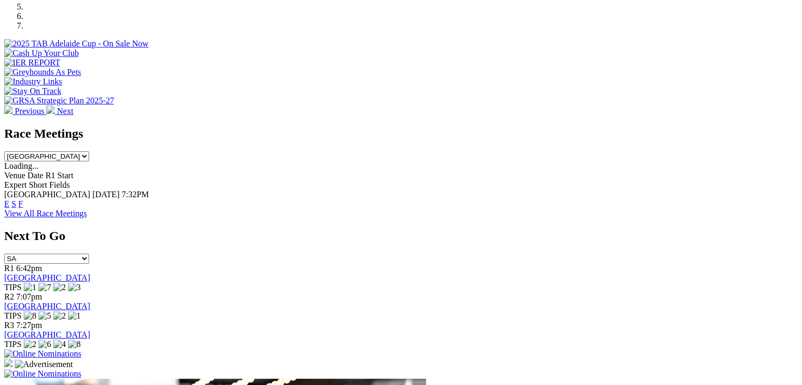 The width and height of the screenshot is (802, 385). I want to click on a: Previous, so click(25, 111).